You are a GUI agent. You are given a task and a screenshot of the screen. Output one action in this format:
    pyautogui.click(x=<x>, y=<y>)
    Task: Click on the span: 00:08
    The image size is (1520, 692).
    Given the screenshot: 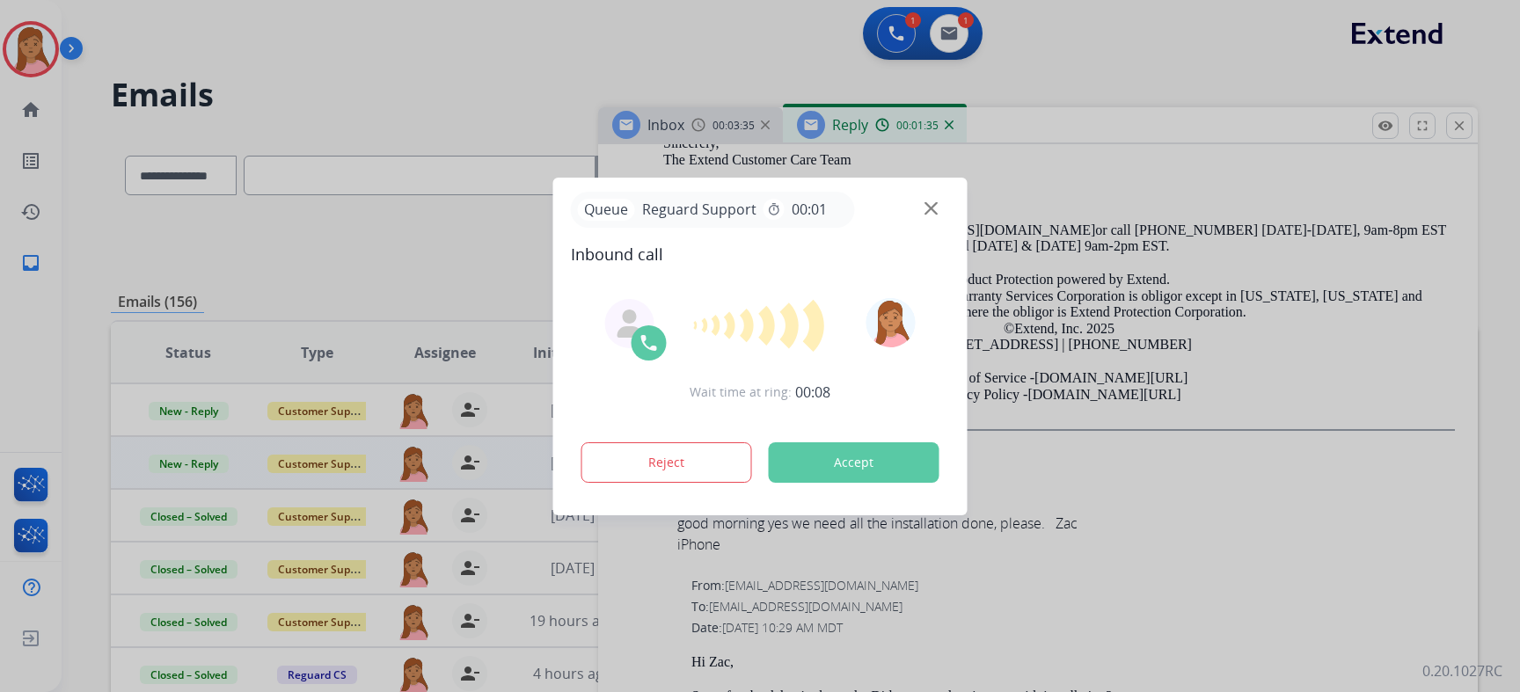 What is the action you would take?
    pyautogui.click(x=813, y=392)
    